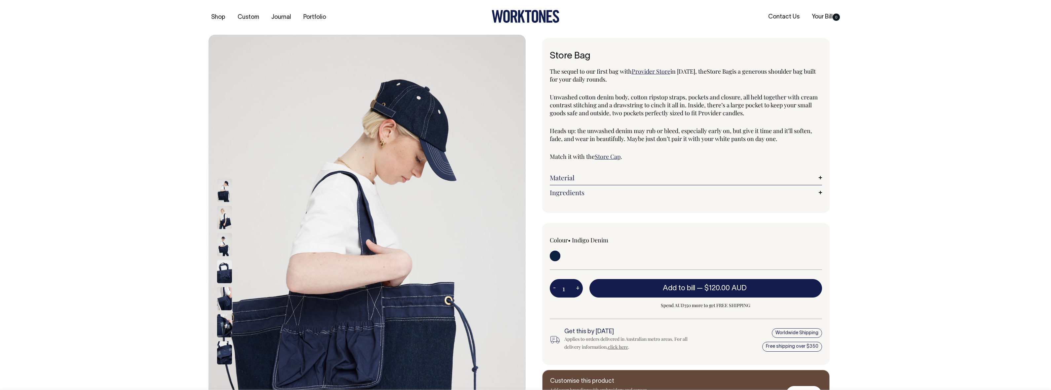 The image size is (1051, 390). What do you see at coordinates (591, 71) in the screenshot?
I see `span: The sequel to our first bag with` at bounding box center [591, 71].